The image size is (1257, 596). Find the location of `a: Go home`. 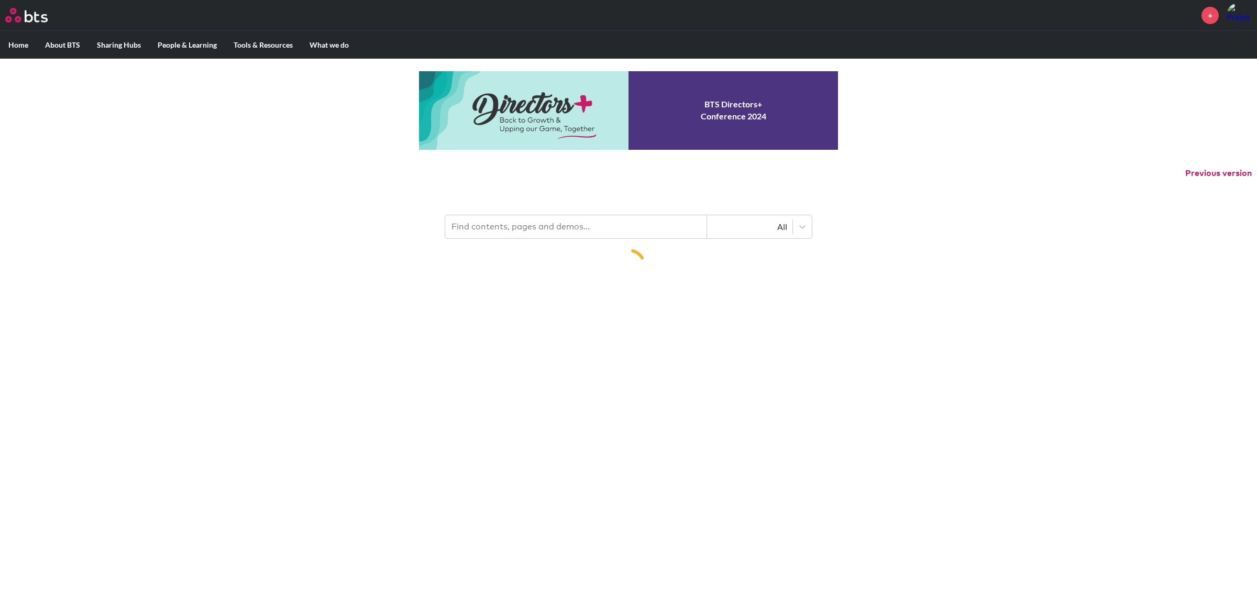

a: Go home is located at coordinates (36, 15).